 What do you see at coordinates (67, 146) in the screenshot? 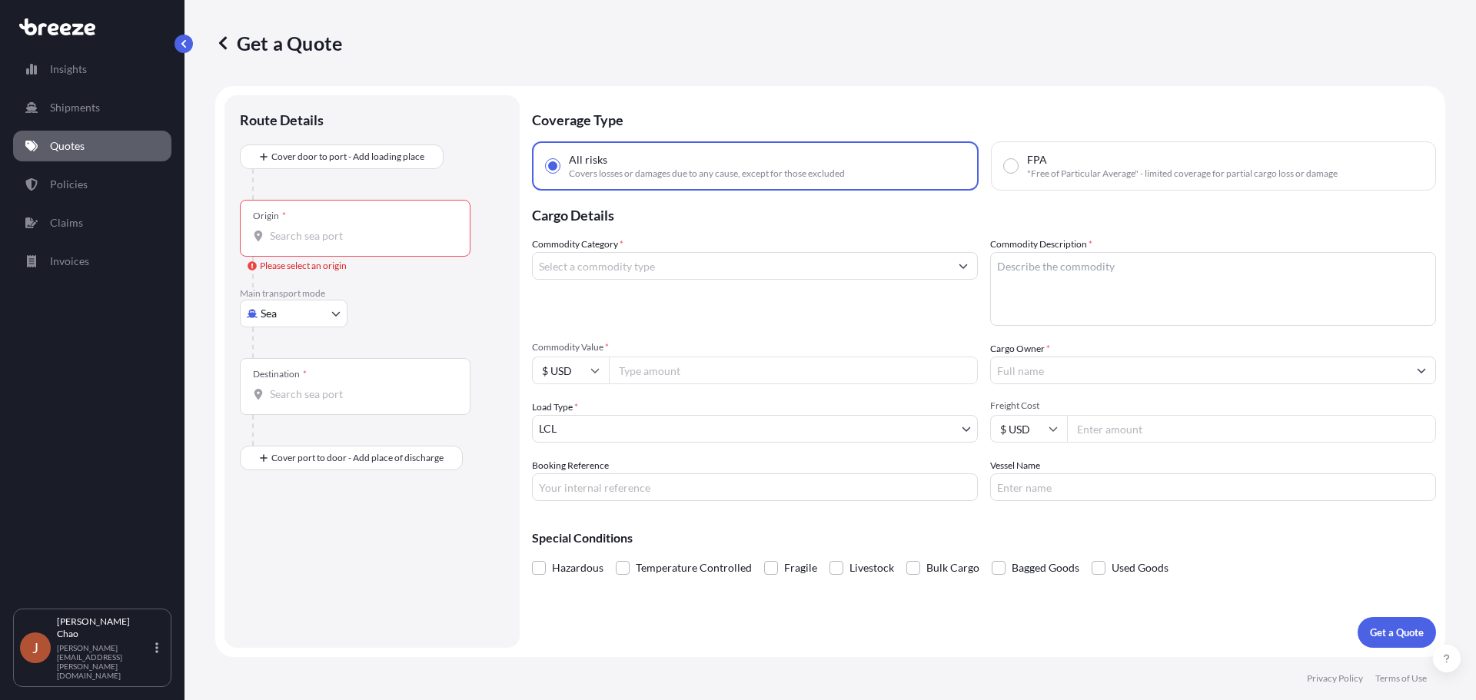
I see `p: Quotes` at bounding box center [67, 146].